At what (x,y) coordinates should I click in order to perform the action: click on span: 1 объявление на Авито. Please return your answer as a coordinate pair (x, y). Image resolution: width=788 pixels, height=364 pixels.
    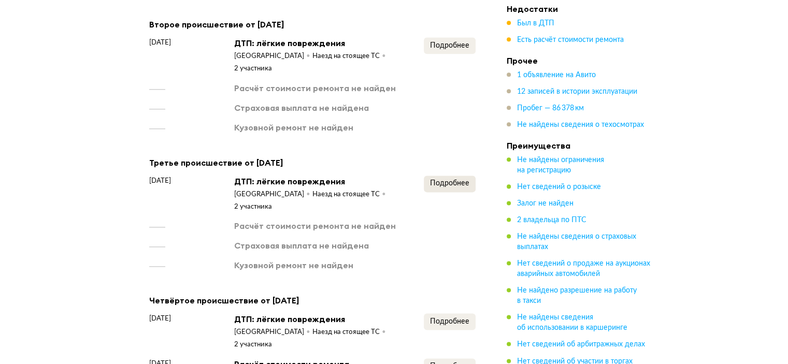
    Looking at the image, I should click on (556, 76).